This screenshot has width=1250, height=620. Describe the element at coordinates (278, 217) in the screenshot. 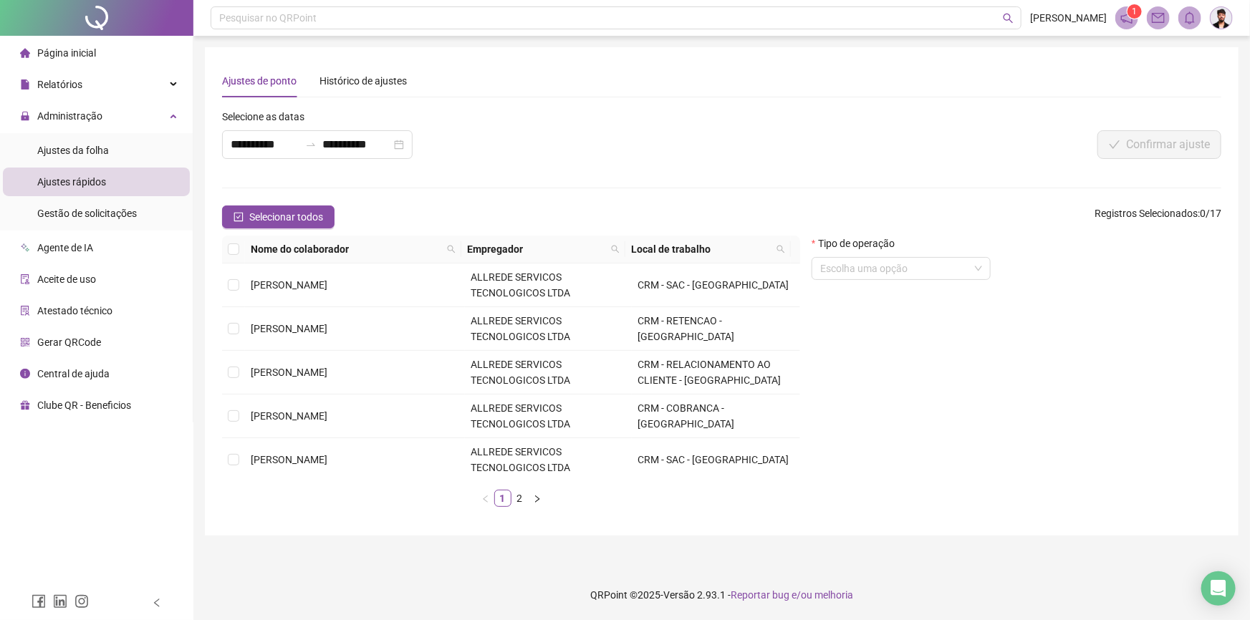

I see `button: Selecionar todos` at that location.